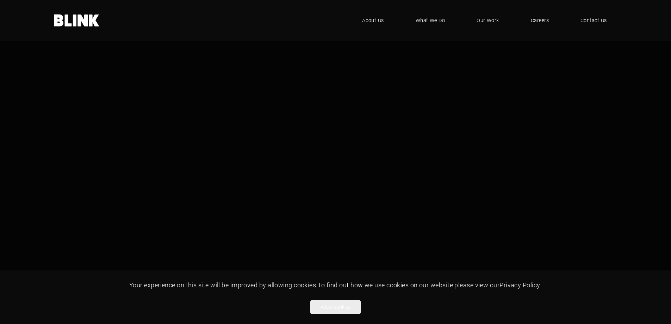 The width and height of the screenshot is (671, 324). I want to click on button: Allow cookies, so click(336, 307).